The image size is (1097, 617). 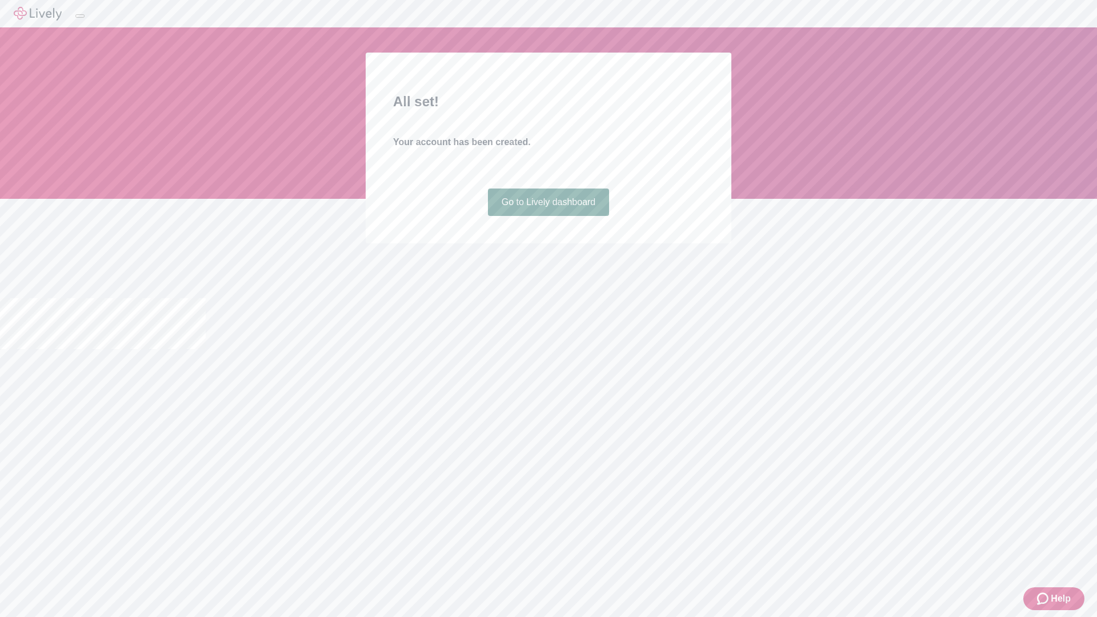 What do you see at coordinates (549, 102) in the screenshot?
I see `h2: All set!` at bounding box center [549, 102].